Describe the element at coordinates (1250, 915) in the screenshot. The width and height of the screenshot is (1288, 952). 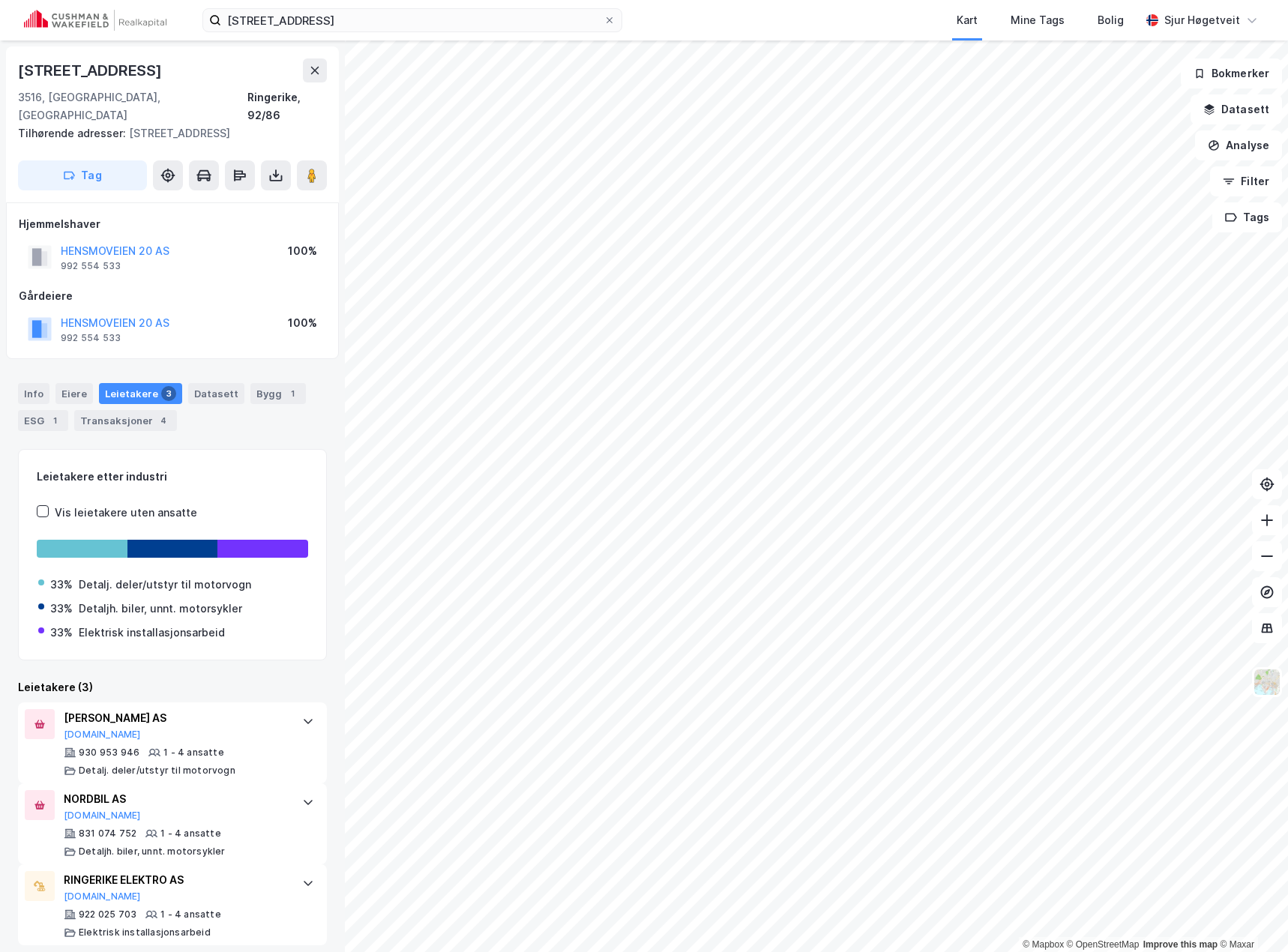
I see `div: Kontrollprogram for chat` at that location.